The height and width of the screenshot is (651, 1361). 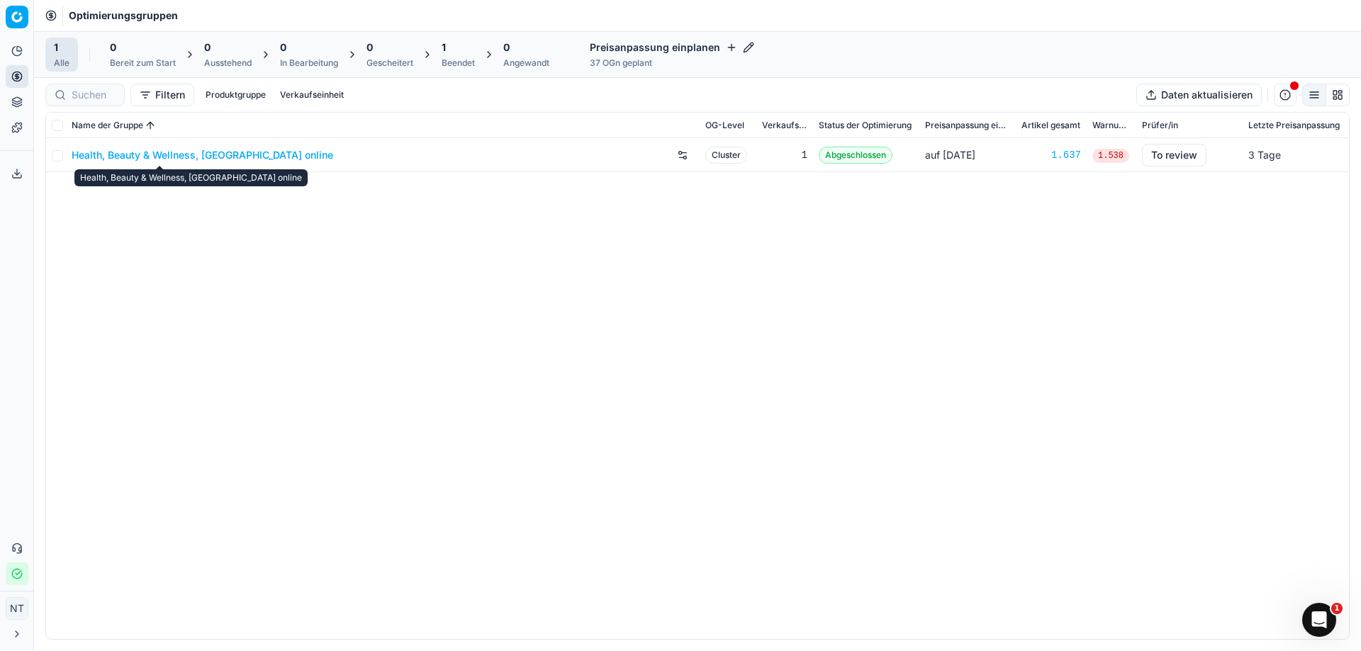 What do you see at coordinates (142, 63) in the screenshot?
I see `div: Bereit zum Start` at bounding box center [142, 63].